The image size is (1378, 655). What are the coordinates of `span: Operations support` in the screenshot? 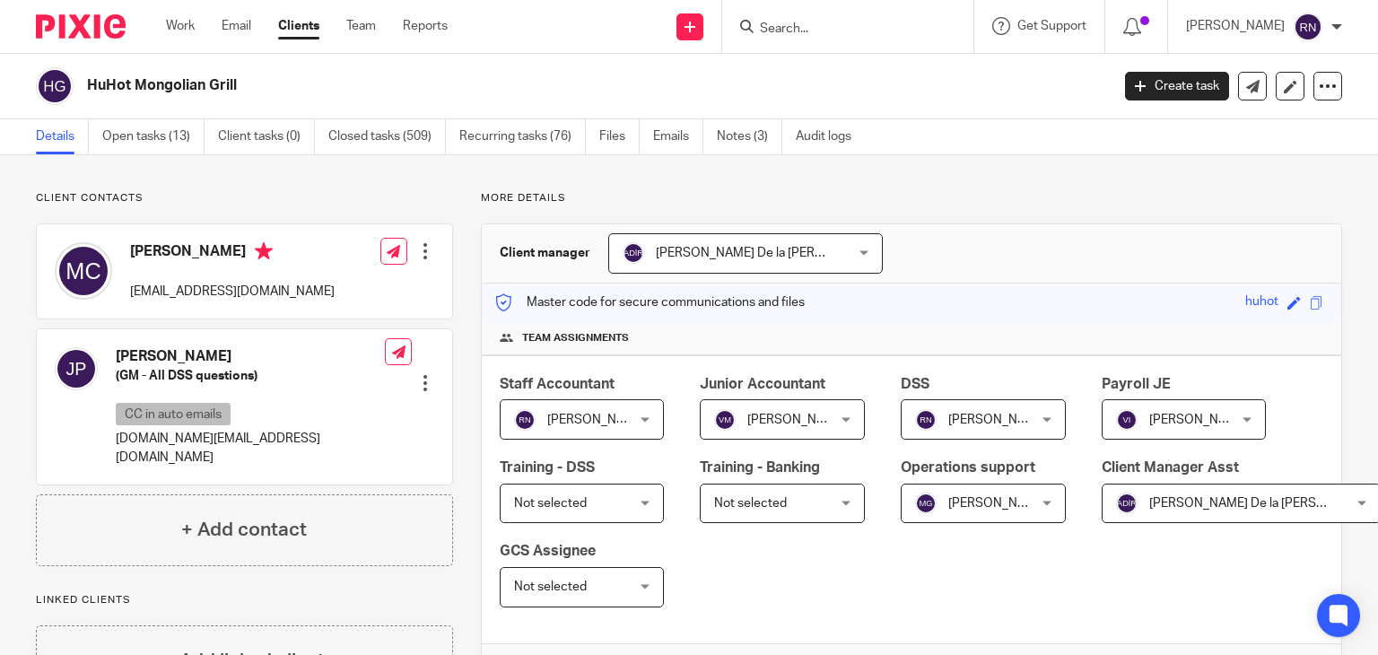 It's located at (968, 467).